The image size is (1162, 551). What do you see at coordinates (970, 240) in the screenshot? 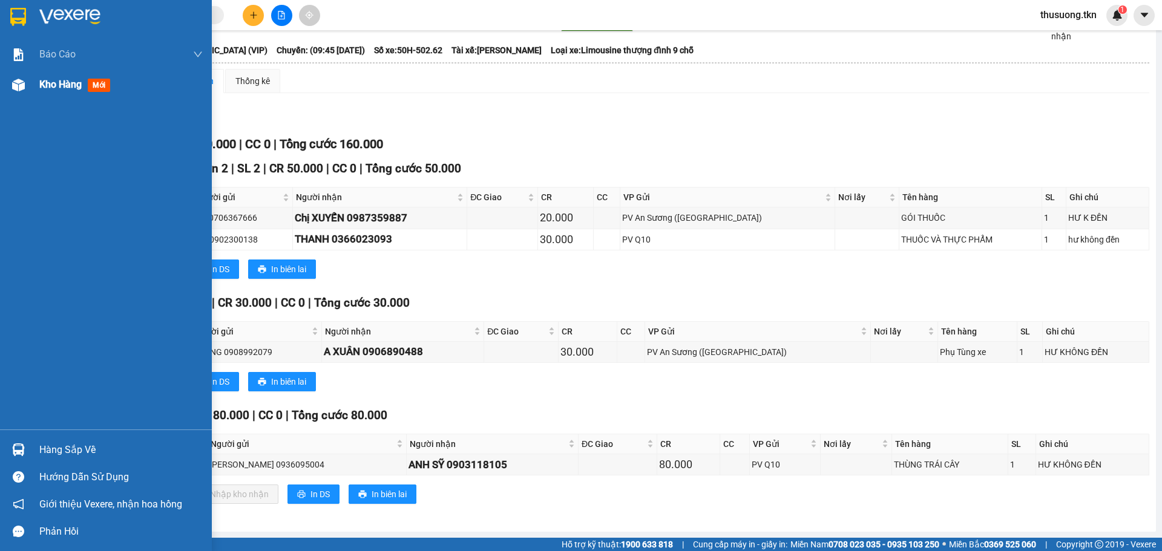
I see `div: THUỐC VÀ THỰC PHẨM` at bounding box center [970, 240].